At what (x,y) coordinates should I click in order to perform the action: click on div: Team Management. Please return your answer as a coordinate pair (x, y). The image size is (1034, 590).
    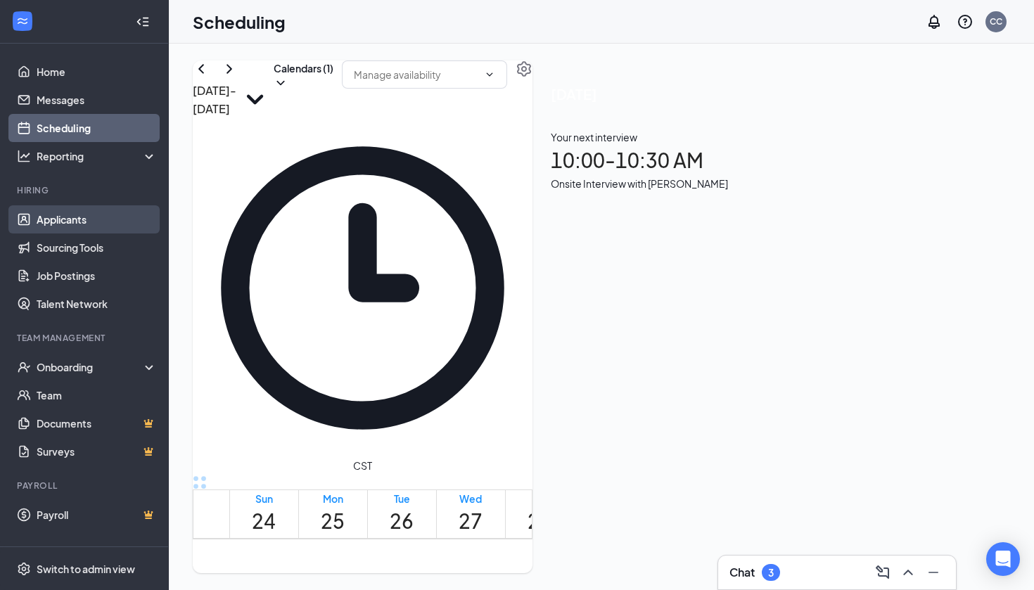
    Looking at the image, I should click on (85, 338).